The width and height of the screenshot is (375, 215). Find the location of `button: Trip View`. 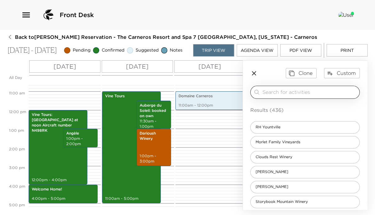

button: Trip View is located at coordinates (214, 50).